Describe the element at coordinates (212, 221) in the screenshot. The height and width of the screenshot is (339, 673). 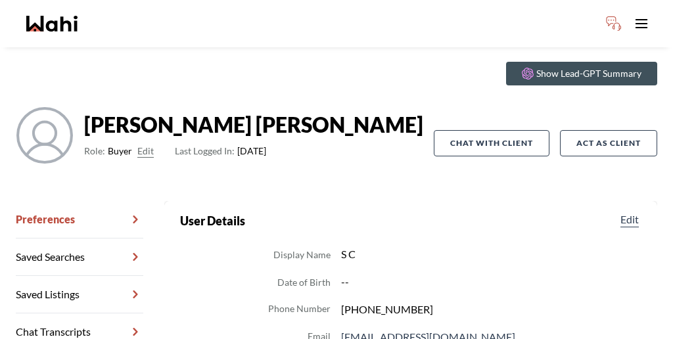
I see `h2: User Details` at that location.